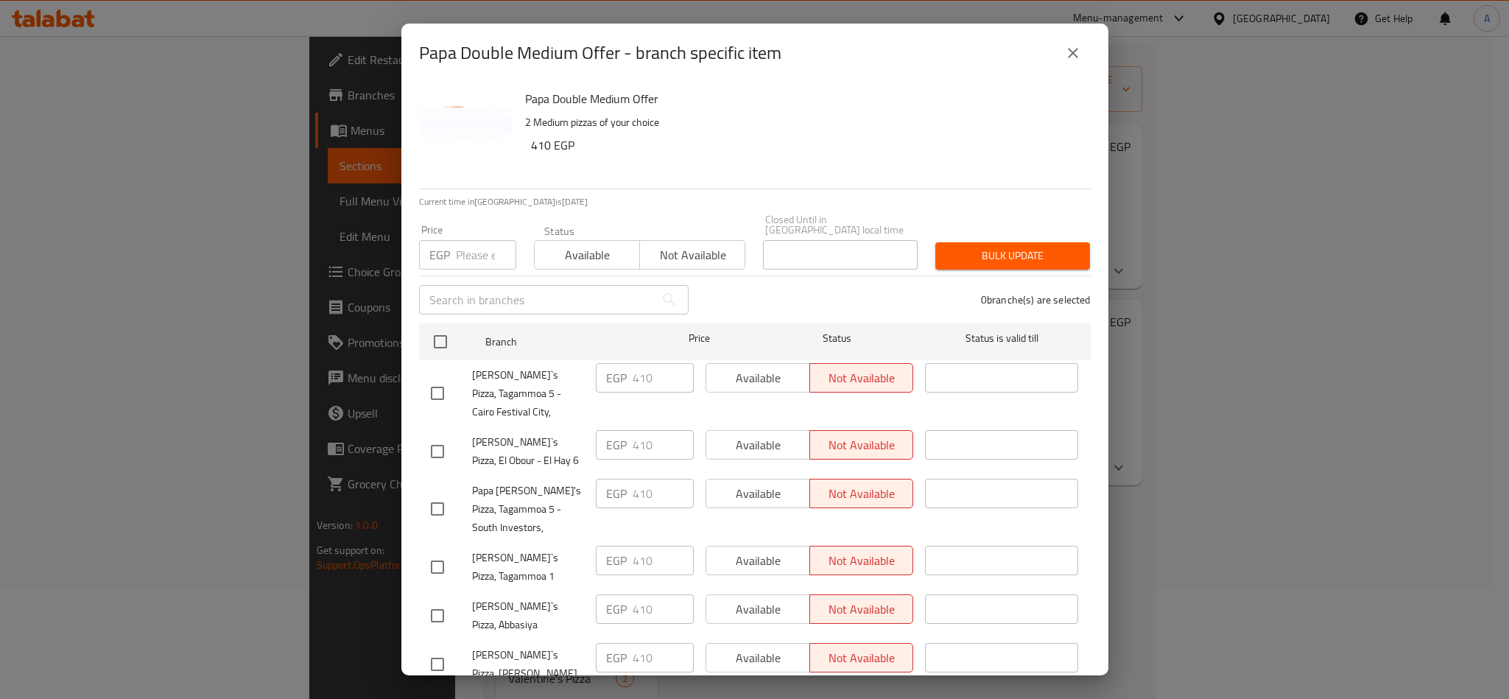  What do you see at coordinates (1012, 255) in the screenshot?
I see `button: Bulk update` at bounding box center [1012, 255].